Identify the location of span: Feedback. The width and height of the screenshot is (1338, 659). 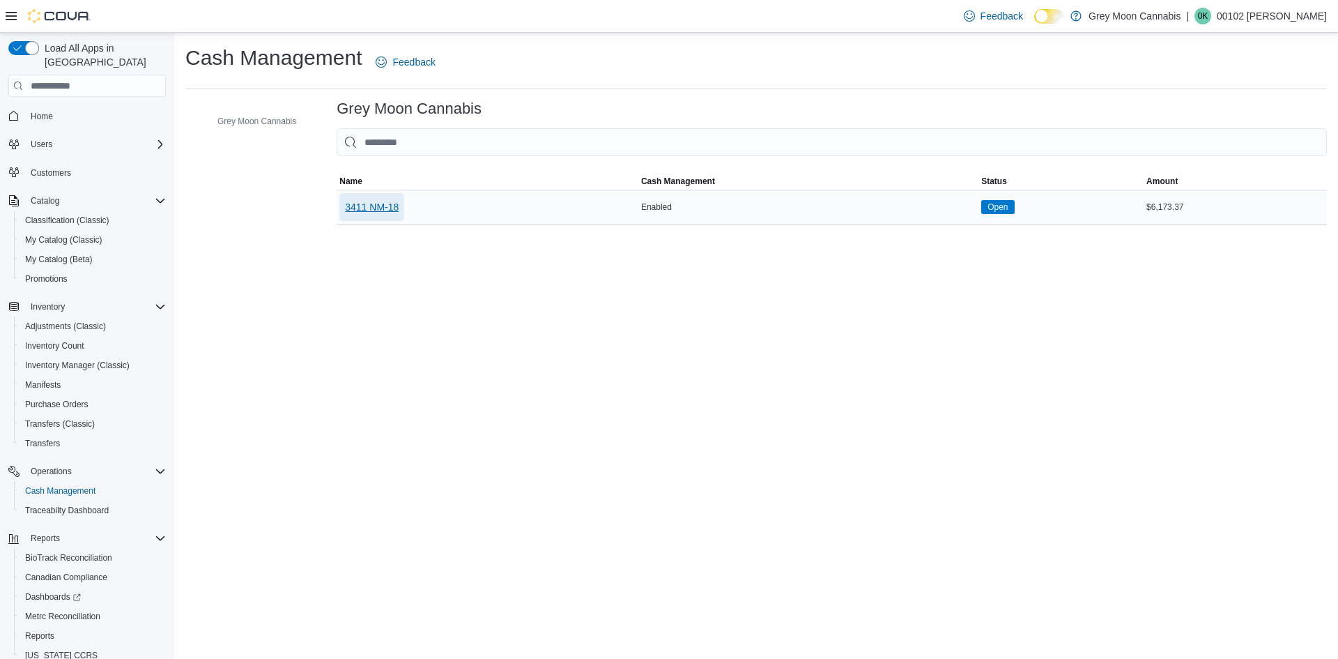
(1001, 16).